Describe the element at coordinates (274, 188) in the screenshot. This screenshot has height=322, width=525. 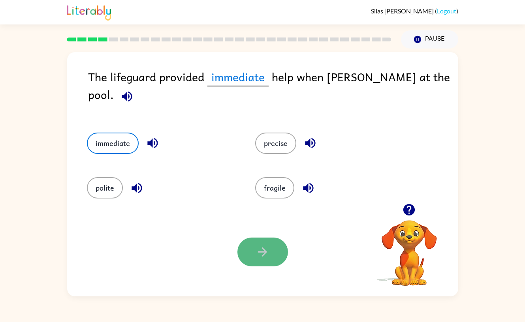
I see `button: fragile` at that location.